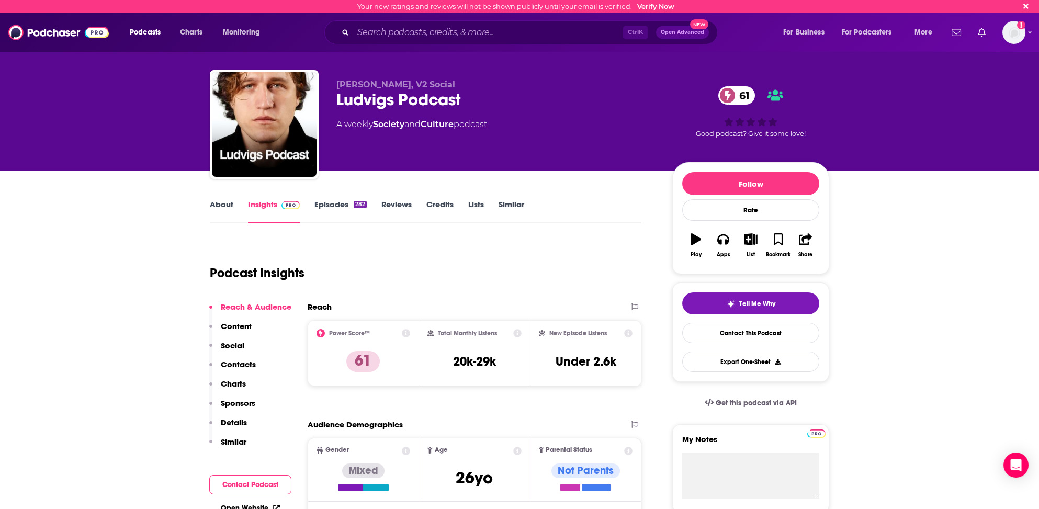  Describe the element at coordinates (241, 32) in the screenshot. I see `span: Monitoring` at that location.